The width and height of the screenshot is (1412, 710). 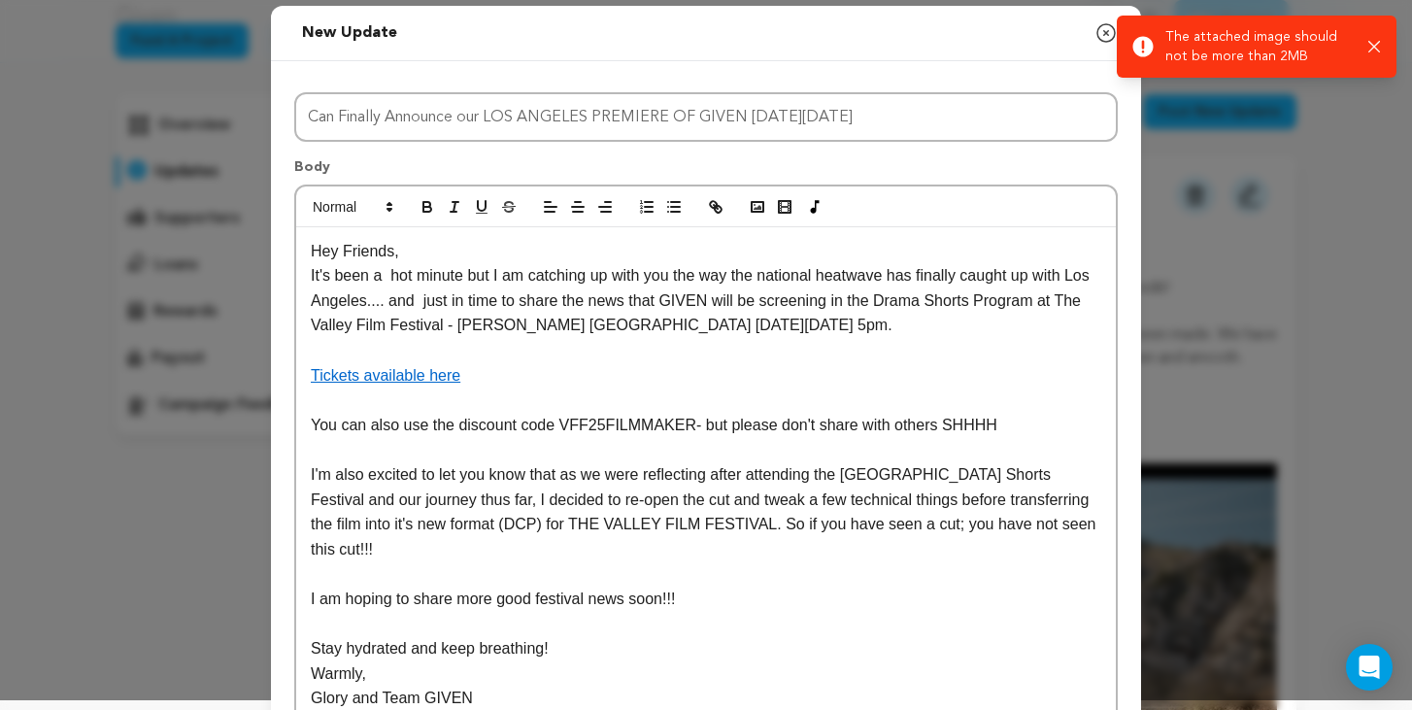 What do you see at coordinates (706, 117) in the screenshot?
I see `input: Title` at bounding box center [706, 117].